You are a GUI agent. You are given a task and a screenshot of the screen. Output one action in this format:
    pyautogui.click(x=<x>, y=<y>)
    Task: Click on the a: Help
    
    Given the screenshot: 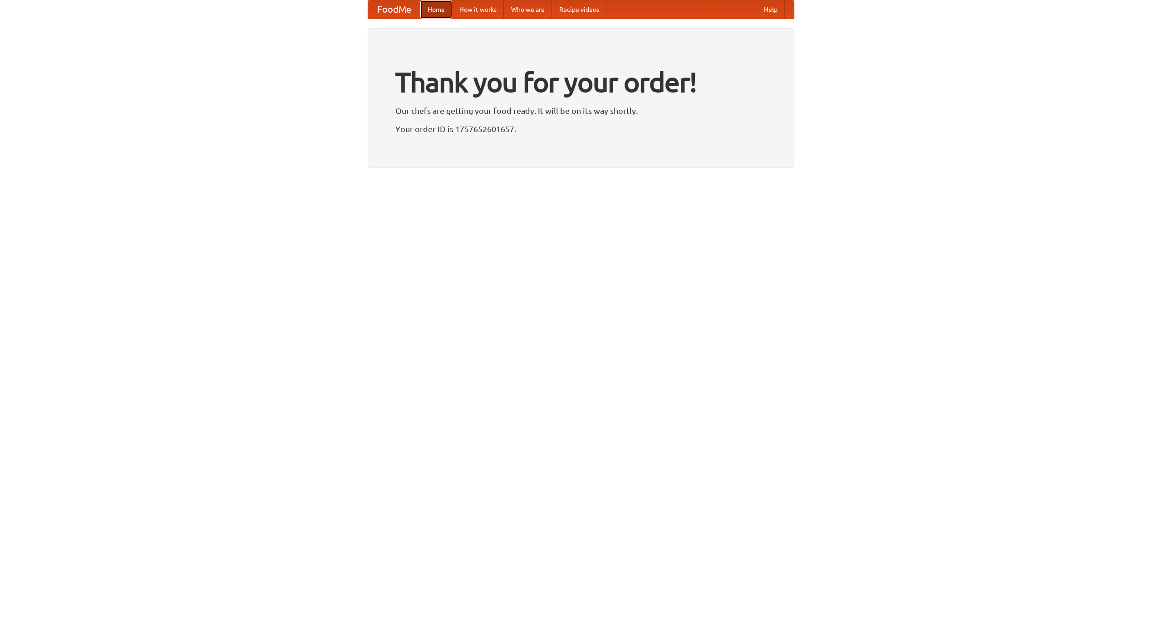 What is the action you would take?
    pyautogui.click(x=771, y=10)
    